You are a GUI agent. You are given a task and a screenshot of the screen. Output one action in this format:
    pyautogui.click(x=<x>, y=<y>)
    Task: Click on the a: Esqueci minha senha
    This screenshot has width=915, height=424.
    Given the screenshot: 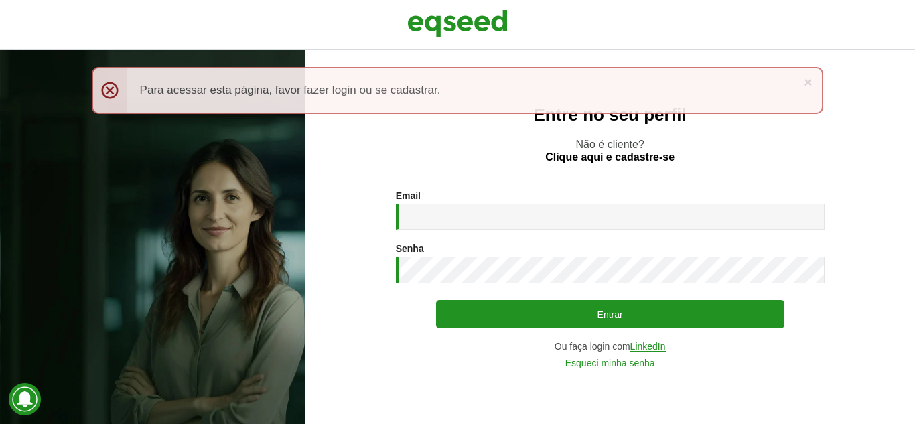 What is the action you would take?
    pyautogui.click(x=610, y=363)
    